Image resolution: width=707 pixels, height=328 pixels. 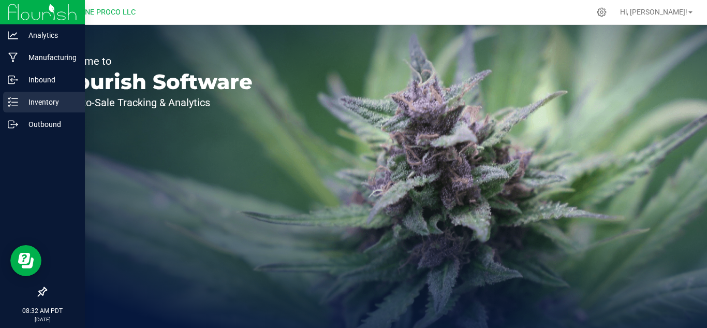 What do you see at coordinates (13, 102) in the screenshot?
I see `inline-svg: Inventory` at bounding box center [13, 102].